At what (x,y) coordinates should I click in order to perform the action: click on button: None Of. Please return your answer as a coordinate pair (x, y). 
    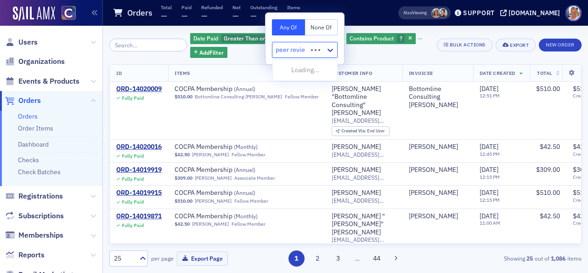
    Looking at the image, I should click on (322, 27).